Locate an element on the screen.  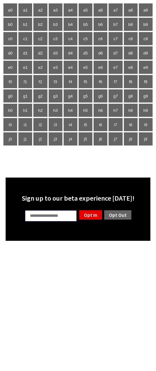
td: f9 is located at coordinates (145, 82).